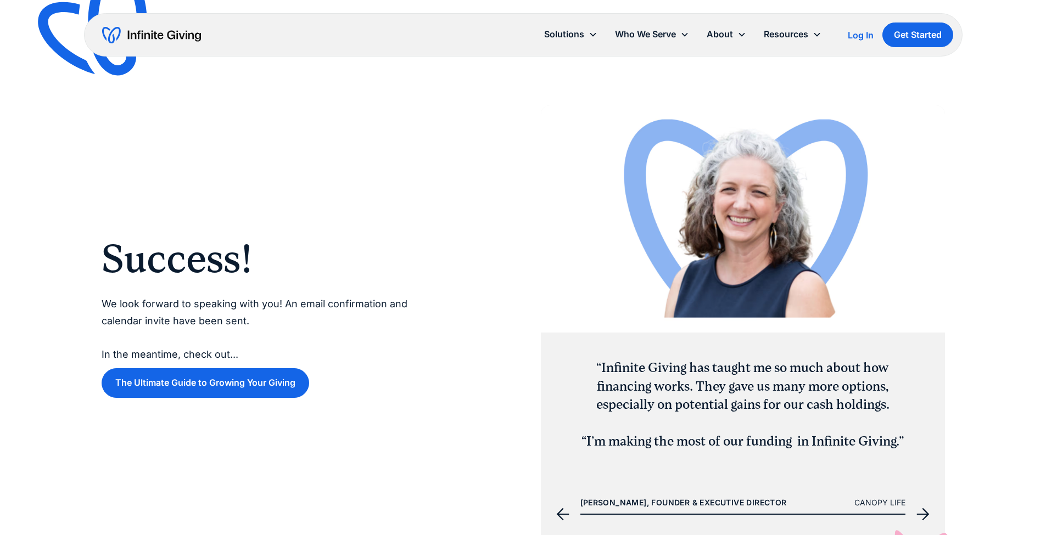 The image size is (1046, 535). Describe the element at coordinates (743, 405) in the screenshot. I see `h3: “Infinite Giving has taught me so much about how financing works. They gave us many more options,...` at that location.